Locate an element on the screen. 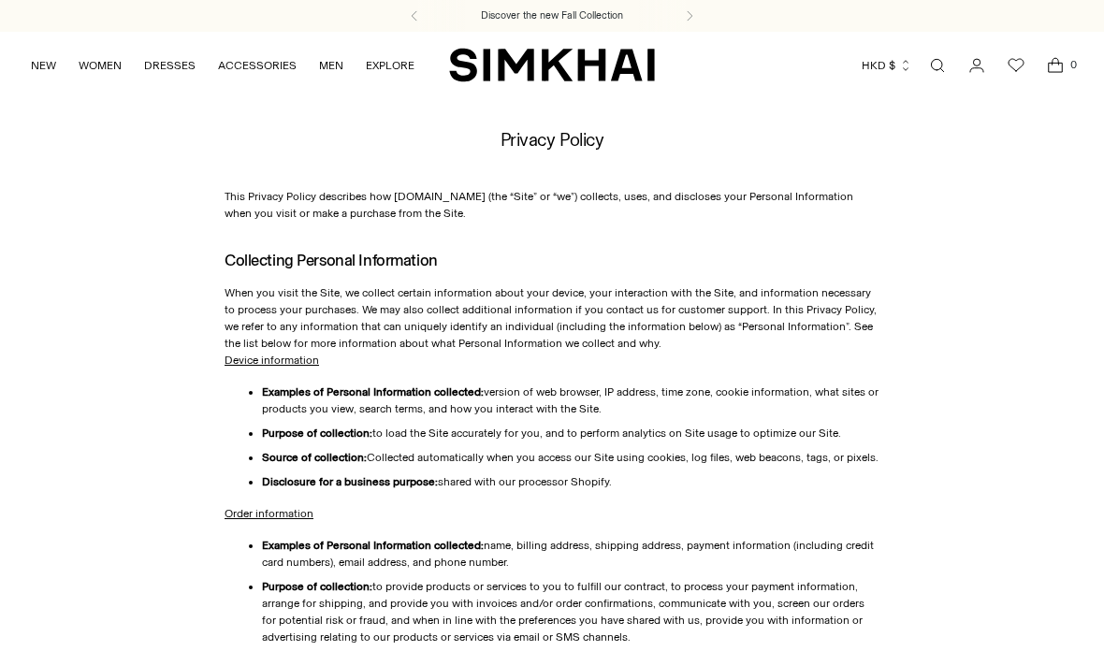 The width and height of the screenshot is (1104, 651). strong: Disclosure for a business purpose: is located at coordinates (350, 482).